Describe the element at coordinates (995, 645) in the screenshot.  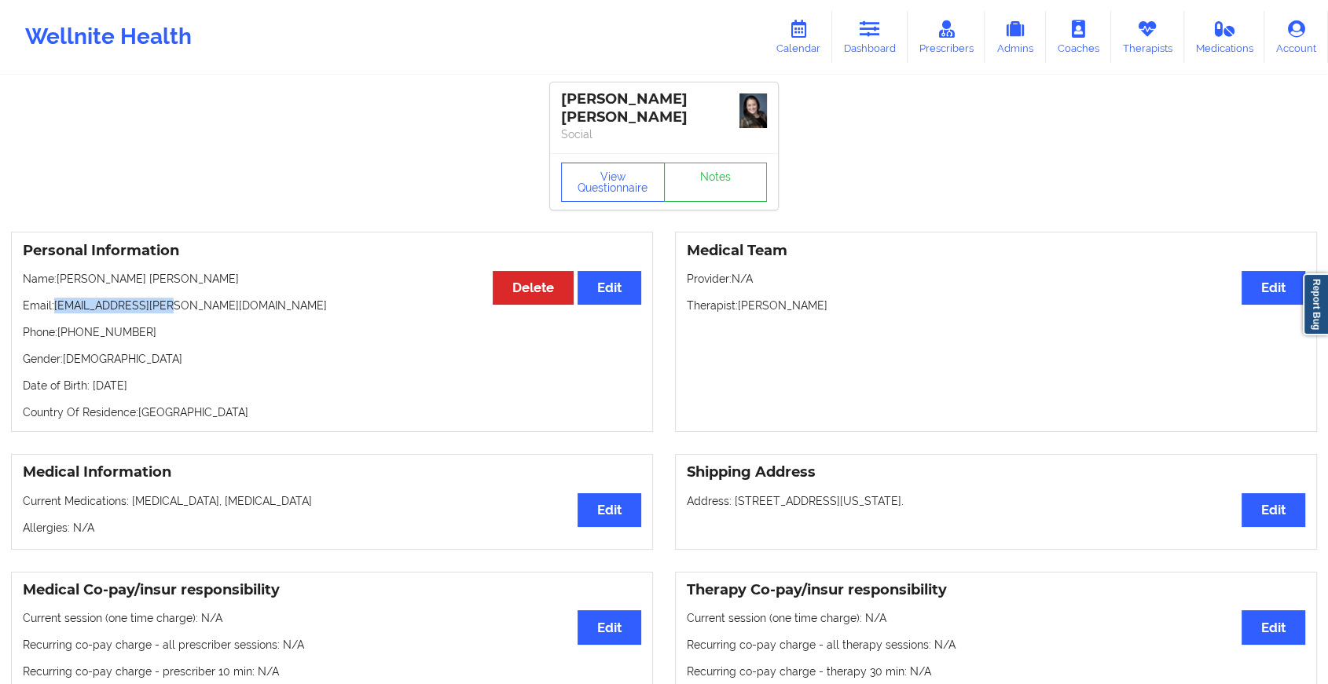
I see `p: Recurring co-pay charge - all therapy sessions : N/A` at that location.